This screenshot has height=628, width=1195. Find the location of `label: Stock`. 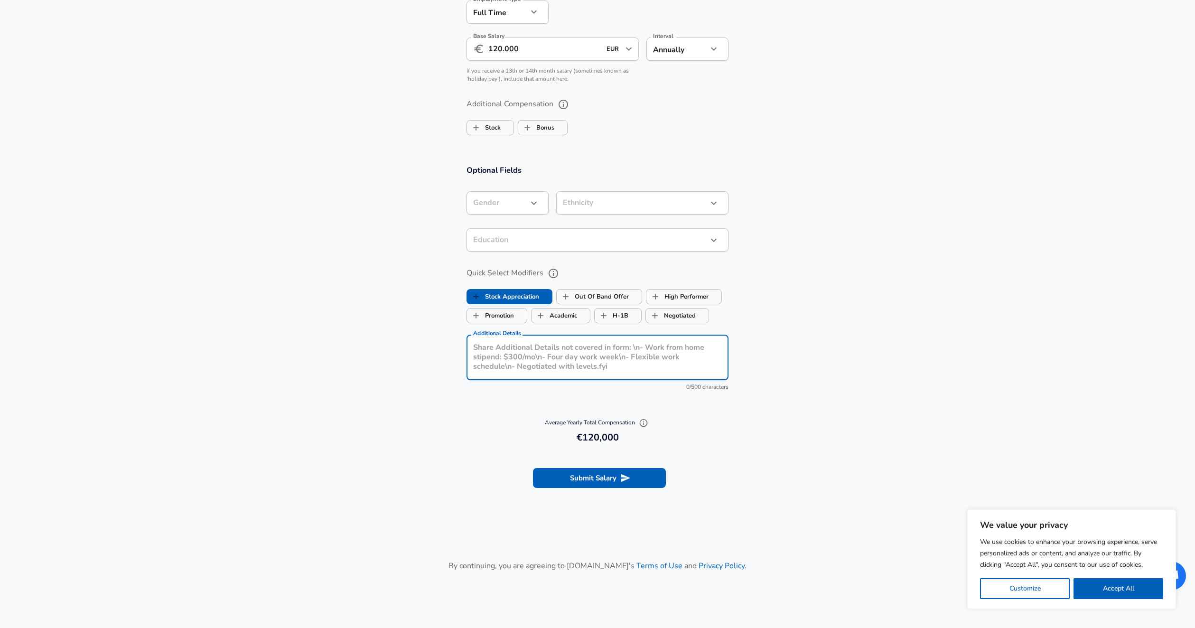

label: Stock is located at coordinates (484, 128).